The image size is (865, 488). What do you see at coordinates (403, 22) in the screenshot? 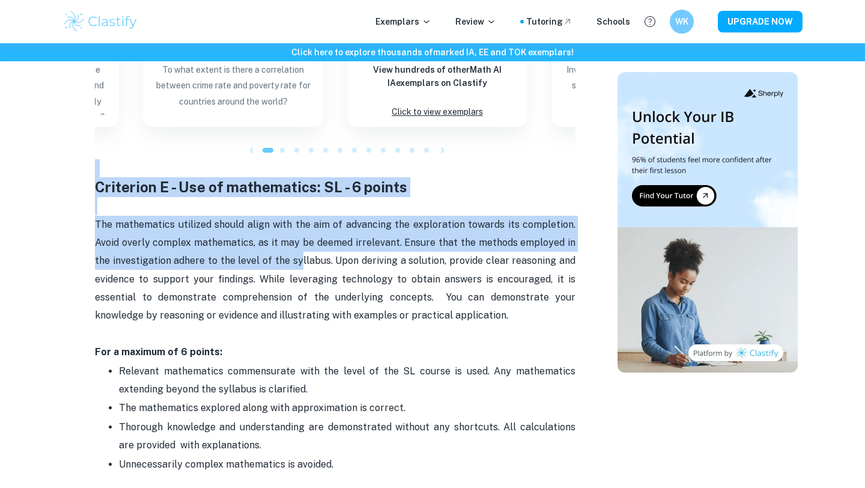
I see `p: Exemplars` at bounding box center [403, 22].